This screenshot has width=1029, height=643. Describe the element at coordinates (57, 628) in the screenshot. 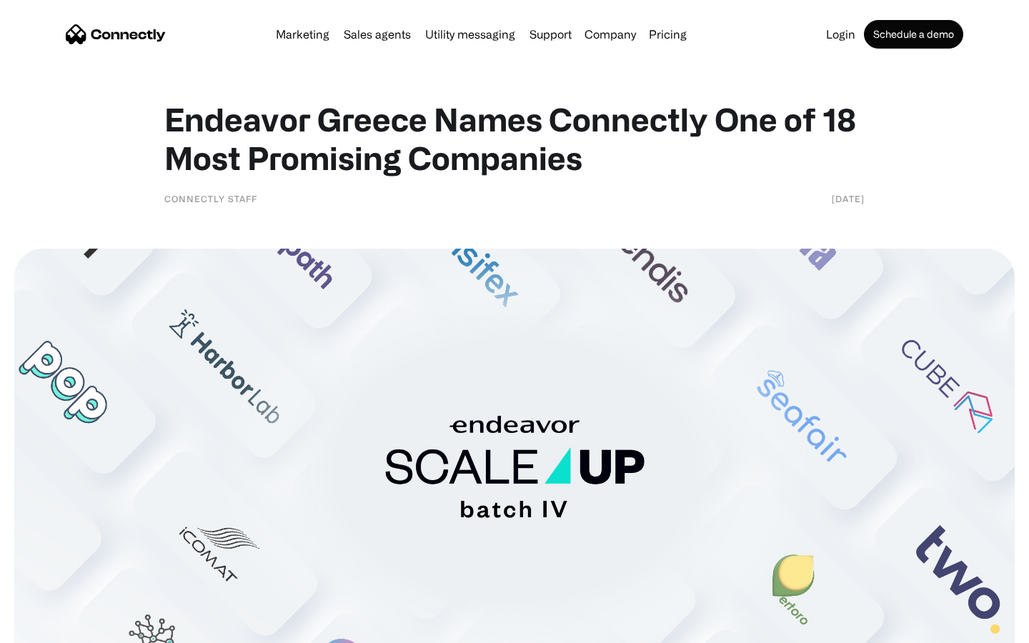

I see `ul: Language list` at that location.